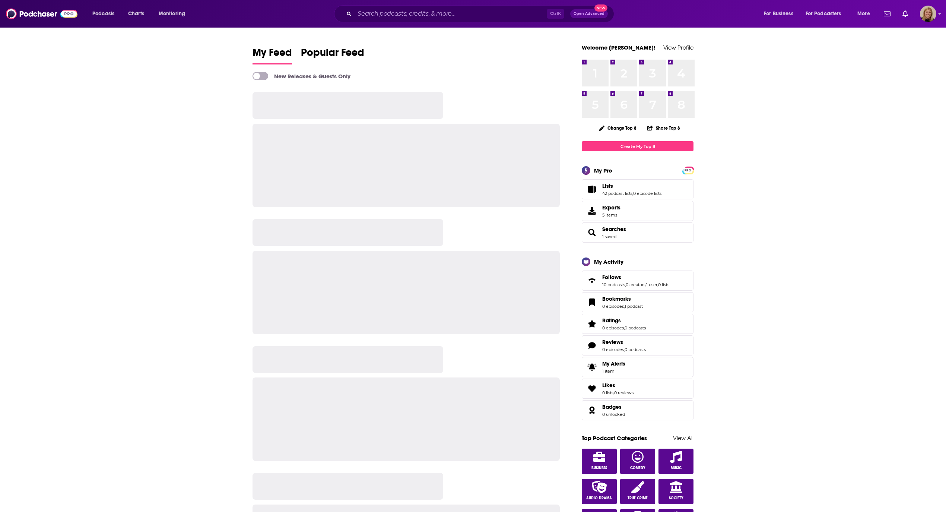  What do you see at coordinates (136, 14) in the screenshot?
I see `a: Charts` at bounding box center [136, 14].